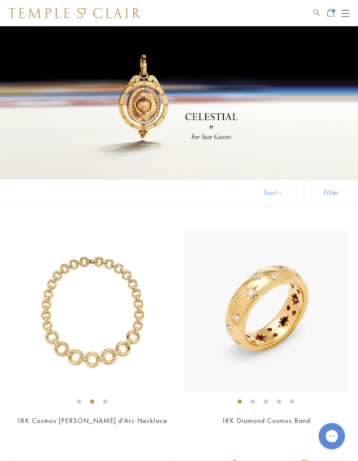 This screenshot has width=358, height=461. What do you see at coordinates (274, 193) in the screenshot?
I see `button: Show sort by` at bounding box center [274, 193].